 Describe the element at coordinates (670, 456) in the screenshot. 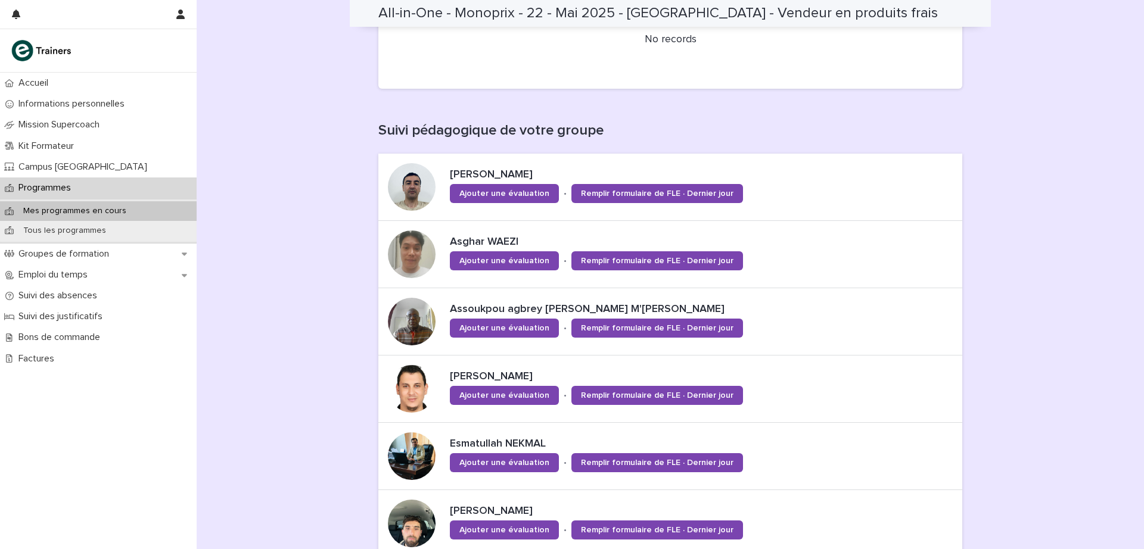

I see `a: Esmatullah NEKMALAjouter une évaluation•Remplir formulaire de FLE · Dernier jour` at that location.